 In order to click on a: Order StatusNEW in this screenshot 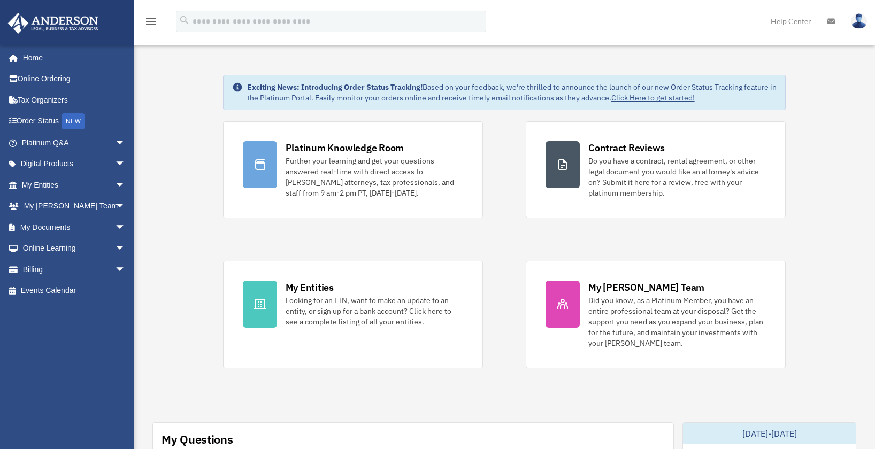, I will do `click(74, 121)`.